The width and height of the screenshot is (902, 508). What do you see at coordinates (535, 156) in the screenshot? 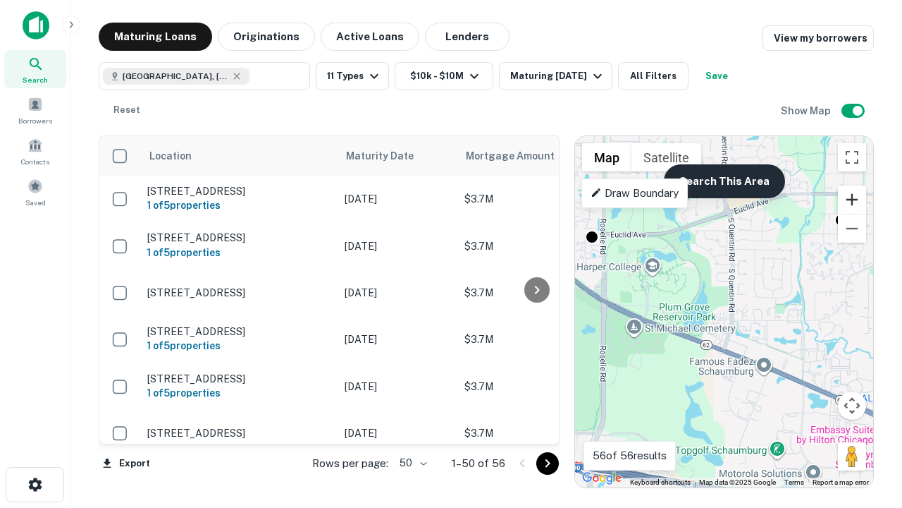
I see `th: Mortgage Amount` at bounding box center [535, 156].